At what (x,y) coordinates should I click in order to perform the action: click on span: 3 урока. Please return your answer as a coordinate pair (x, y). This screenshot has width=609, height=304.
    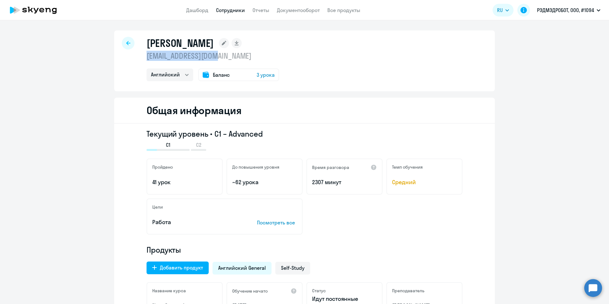
    Looking at the image, I should click on (265, 75).